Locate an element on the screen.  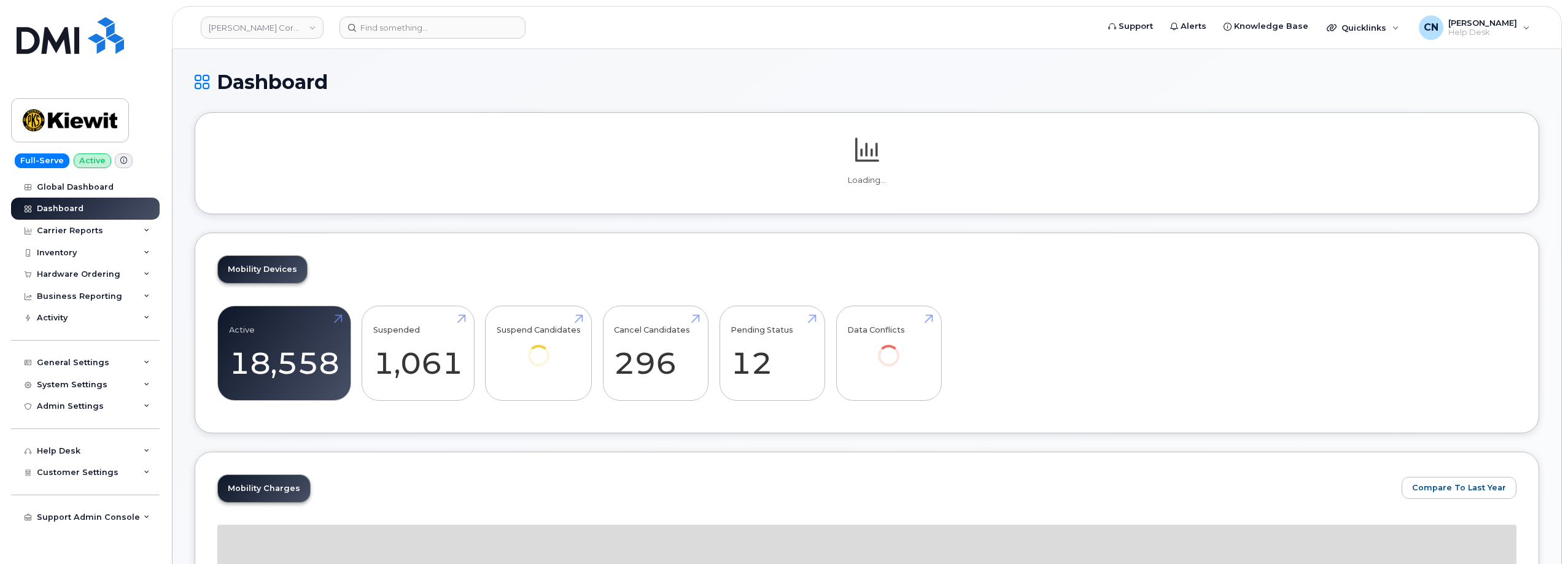
a: Data Conflicts is located at coordinates (888, 348).